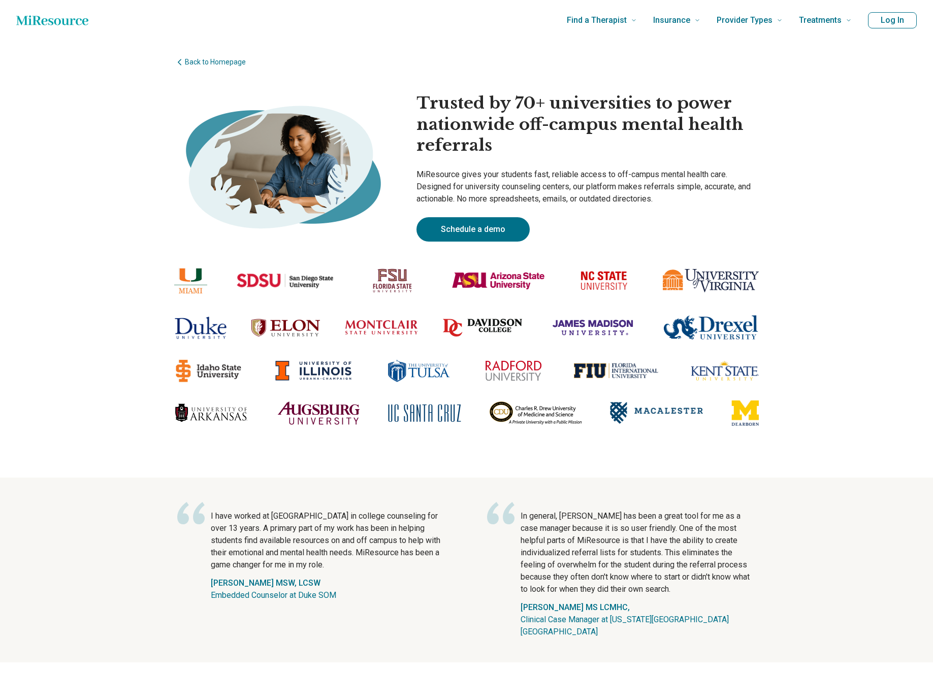 This screenshot has width=933, height=674. Describe the element at coordinates (318, 413) in the screenshot. I see `img: Augsburg University` at that location.